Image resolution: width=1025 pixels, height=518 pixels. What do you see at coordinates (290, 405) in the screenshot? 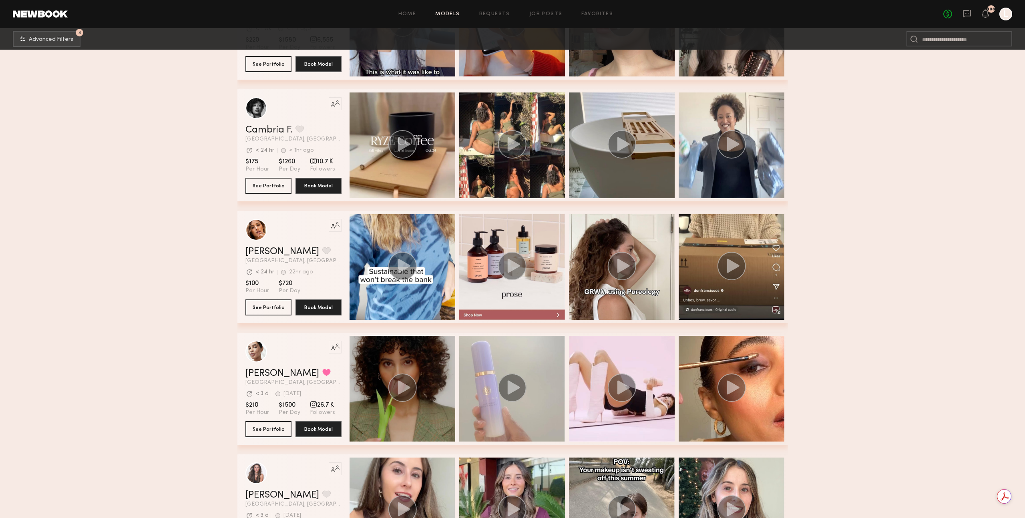
I see `span: $1500` at bounding box center [290, 405].